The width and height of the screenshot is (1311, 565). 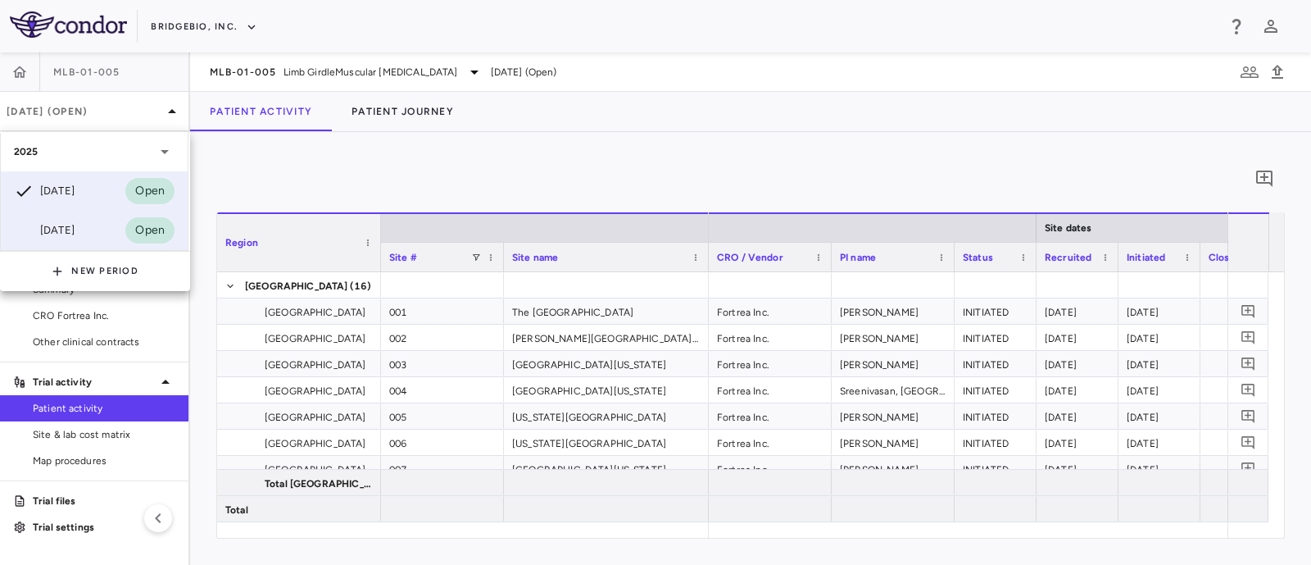 What do you see at coordinates (95, 271) in the screenshot?
I see `button: New Period` at bounding box center [95, 271].